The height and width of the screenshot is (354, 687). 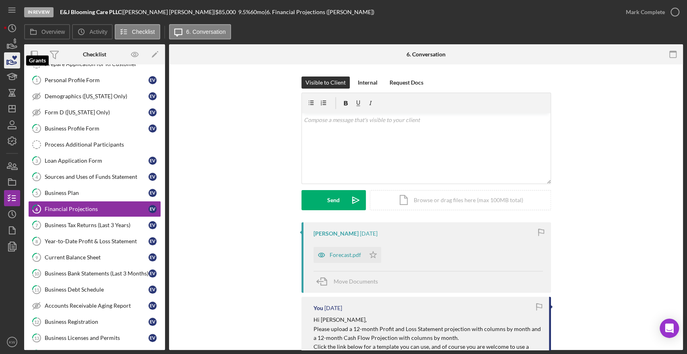 What do you see at coordinates (356, 281) in the screenshot?
I see `span: Move Documents` at bounding box center [356, 281].